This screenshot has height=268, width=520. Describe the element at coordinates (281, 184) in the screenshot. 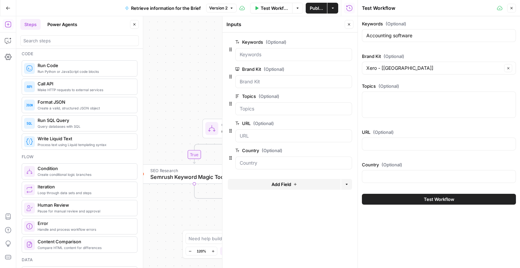

I see `span: Add Field` at that location.